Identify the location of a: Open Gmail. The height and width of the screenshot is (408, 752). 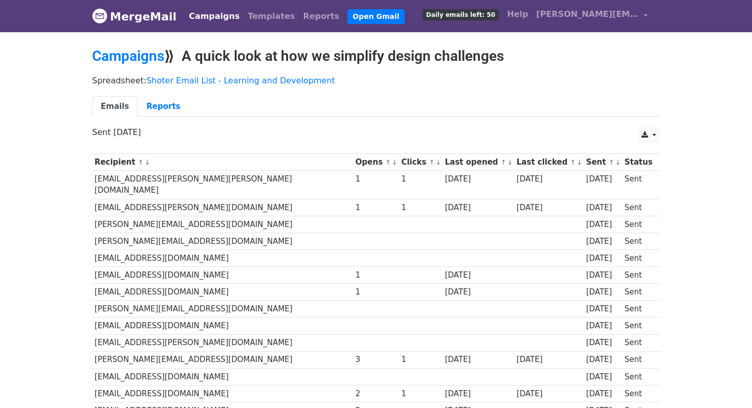
(375, 16).